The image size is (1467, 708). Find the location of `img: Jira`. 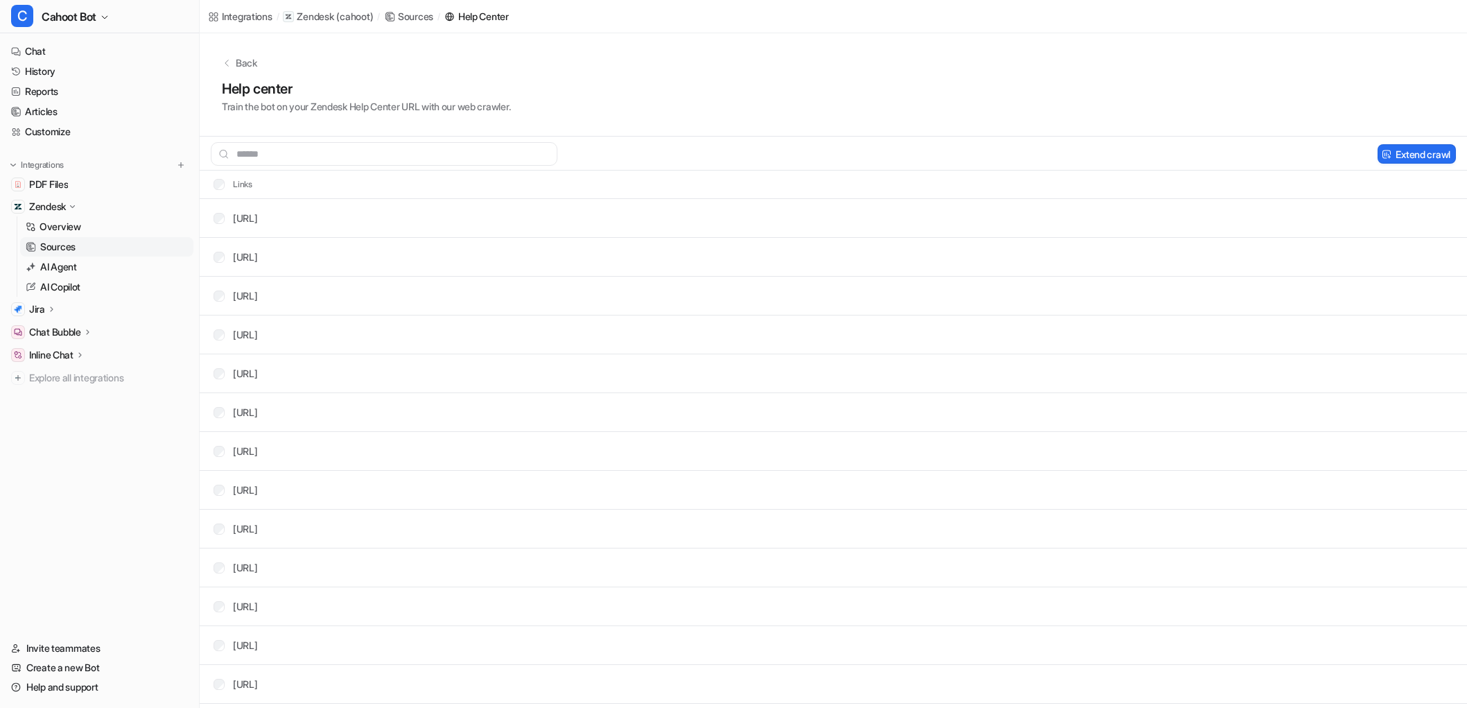

img: Jira is located at coordinates (18, 309).